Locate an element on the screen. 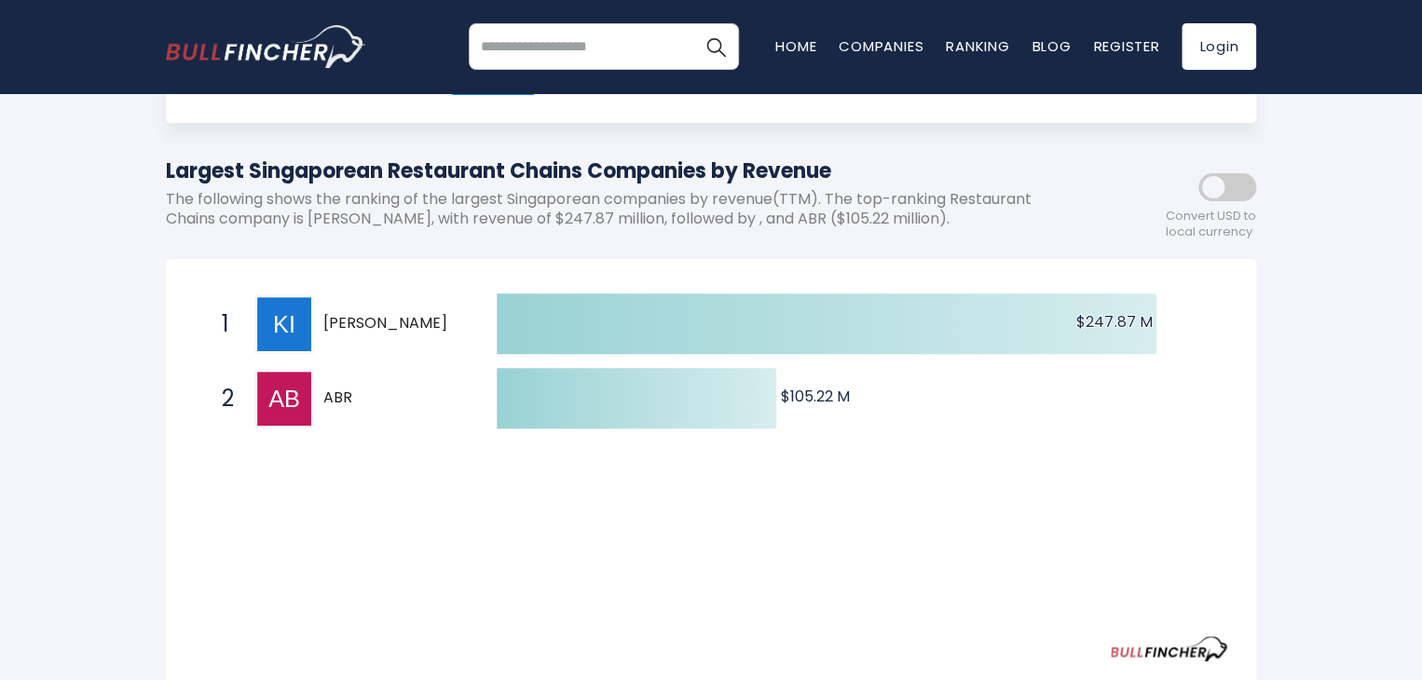 The image size is (1422, 680). button: Search is located at coordinates (715, 47).